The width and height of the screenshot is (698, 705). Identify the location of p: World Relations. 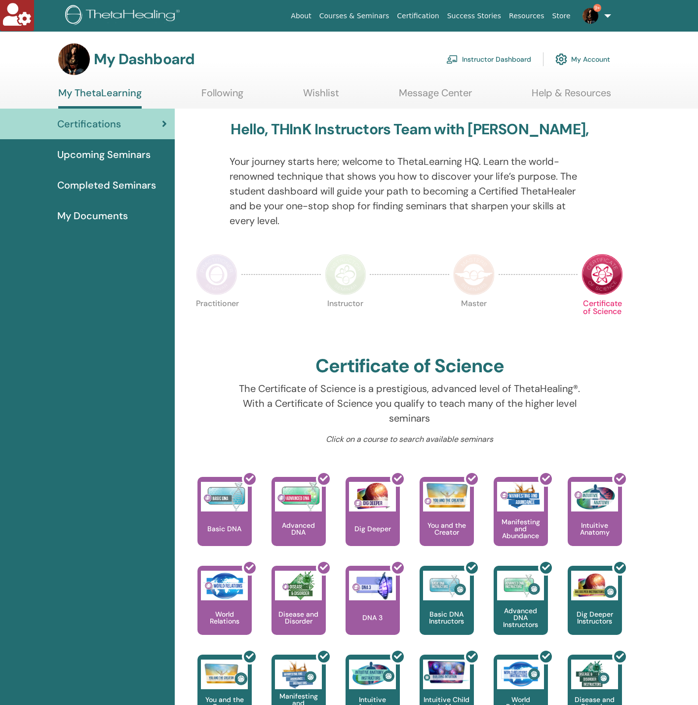
(225, 618).